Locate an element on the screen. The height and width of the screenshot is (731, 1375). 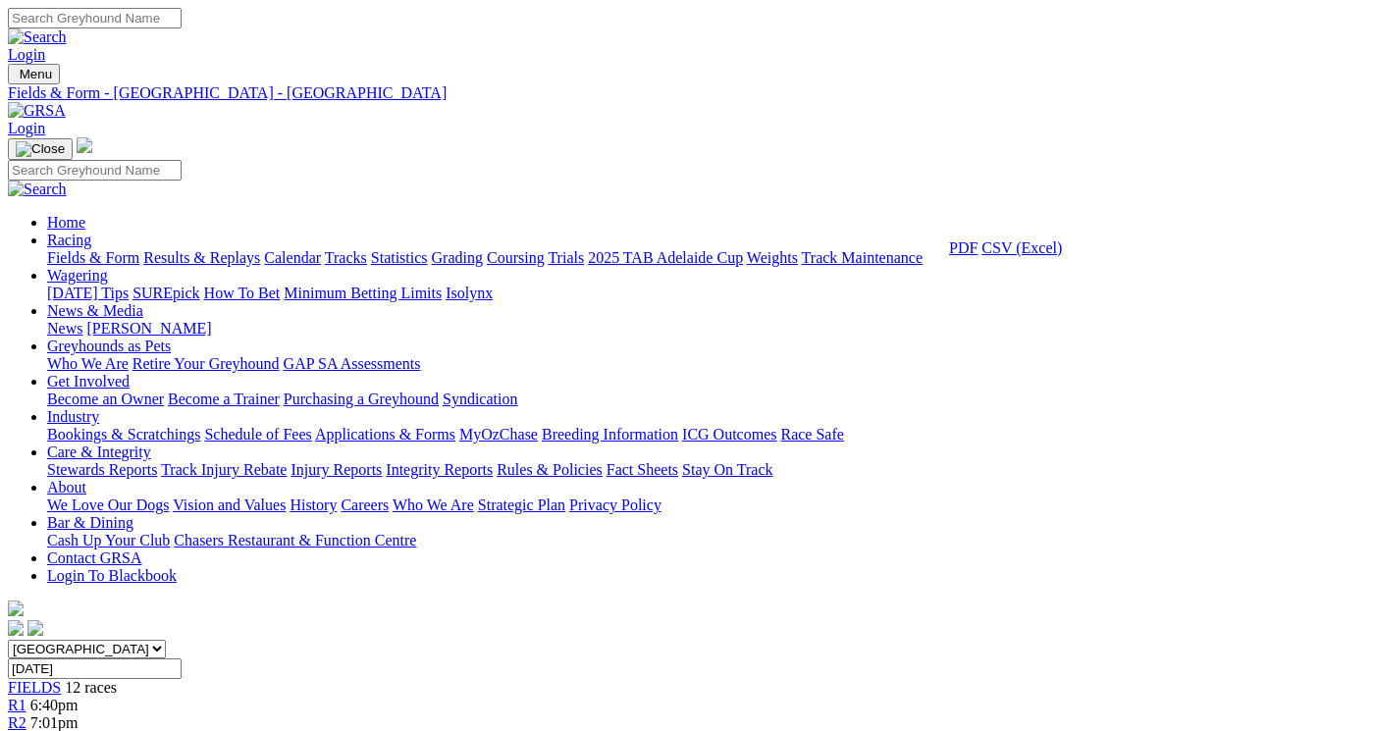
span: R1 is located at coordinates (17, 705).